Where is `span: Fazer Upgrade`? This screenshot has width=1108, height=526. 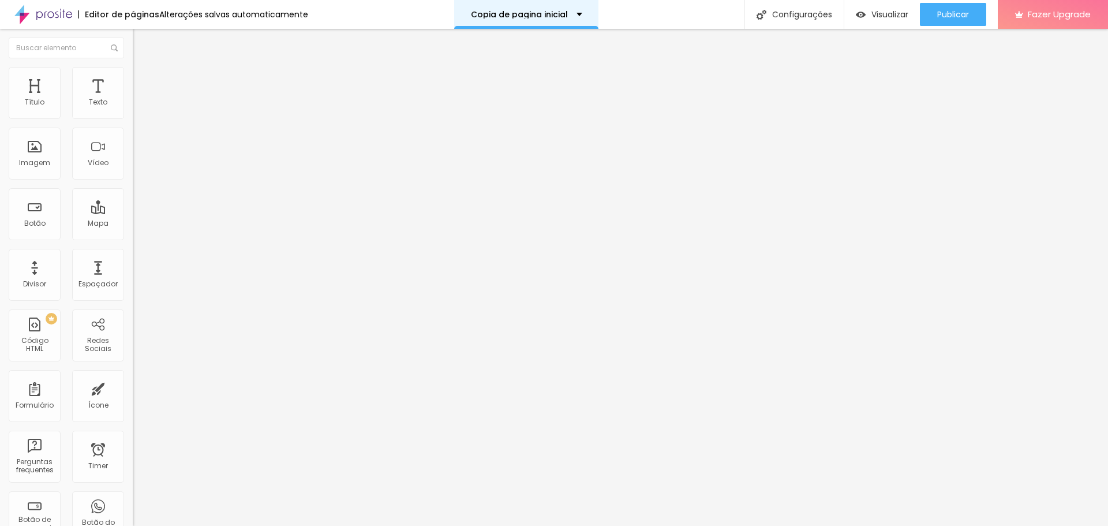
span: Fazer Upgrade is located at coordinates (1059, 14).